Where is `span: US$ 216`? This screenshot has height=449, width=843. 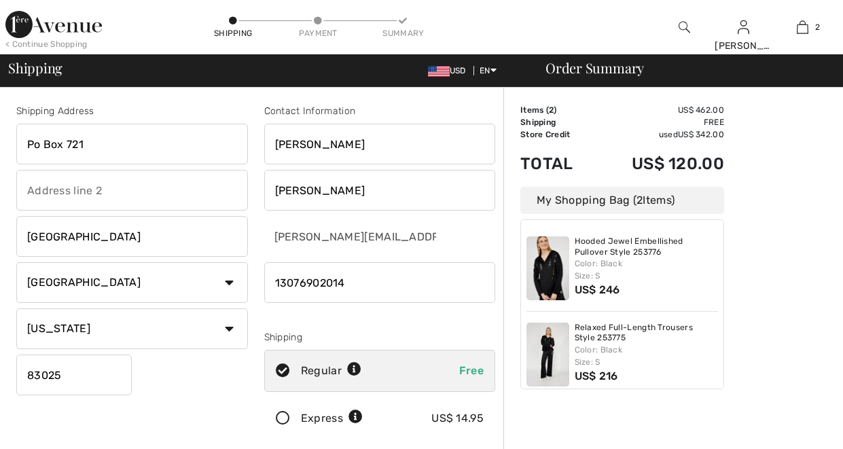
span: US$ 216 is located at coordinates (597, 376).